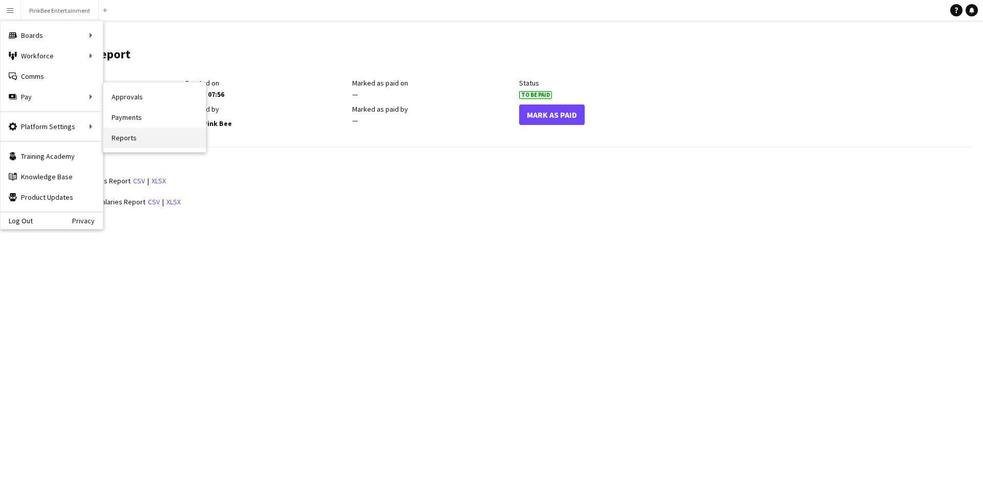  I want to click on a: Log Out, so click(16, 221).